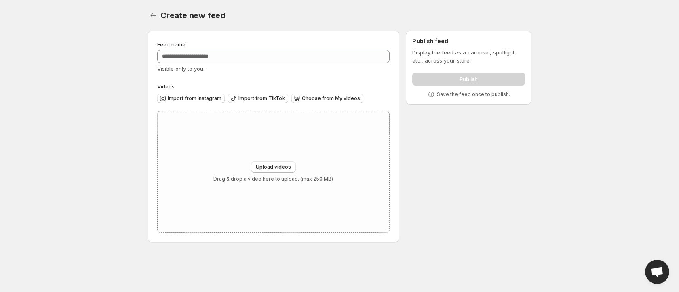  I want to click on span: Feed name, so click(171, 44).